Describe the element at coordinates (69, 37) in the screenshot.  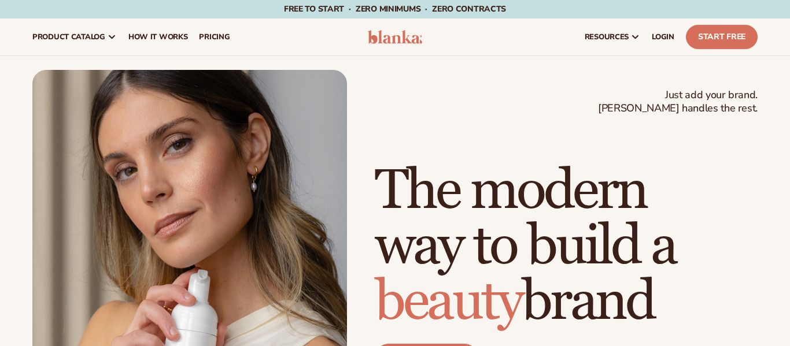
I see `span: product catalog` at that location.